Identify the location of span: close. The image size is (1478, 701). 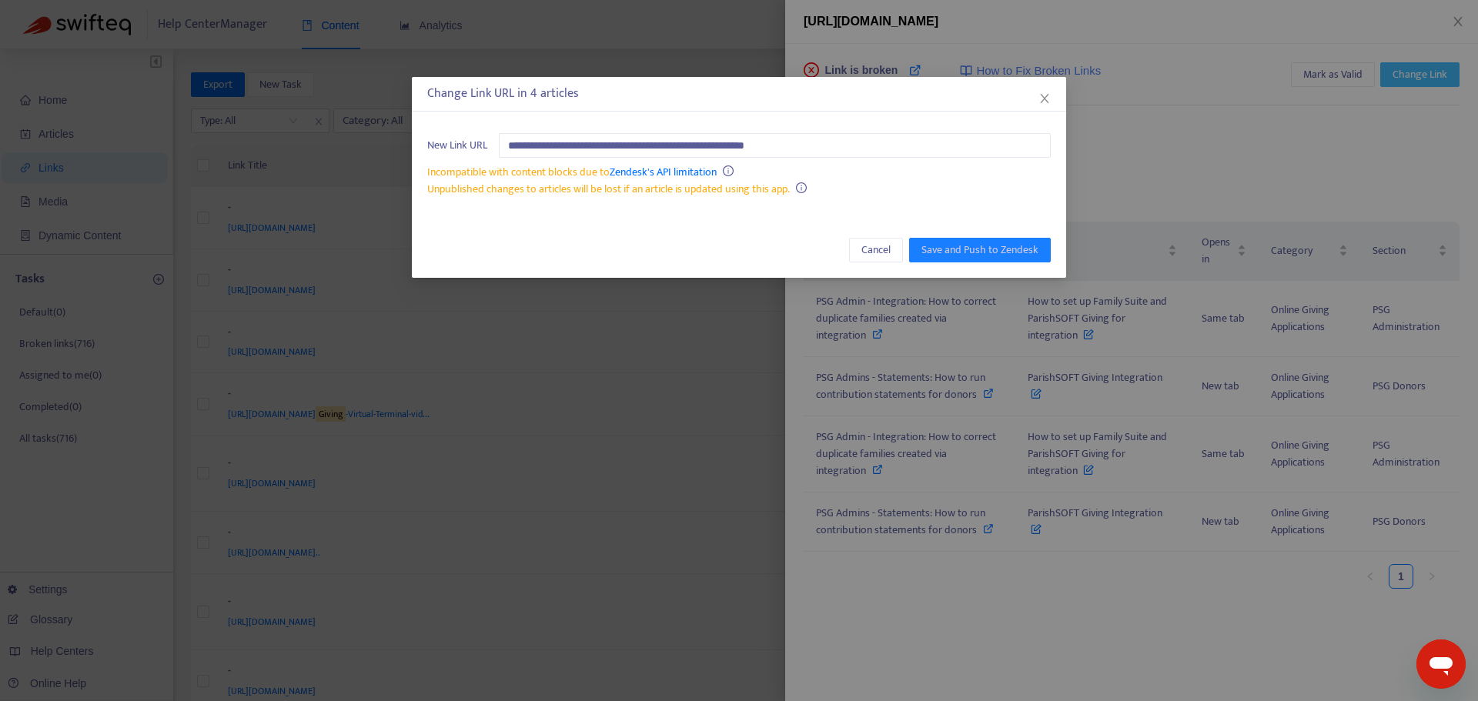
(1045, 99).